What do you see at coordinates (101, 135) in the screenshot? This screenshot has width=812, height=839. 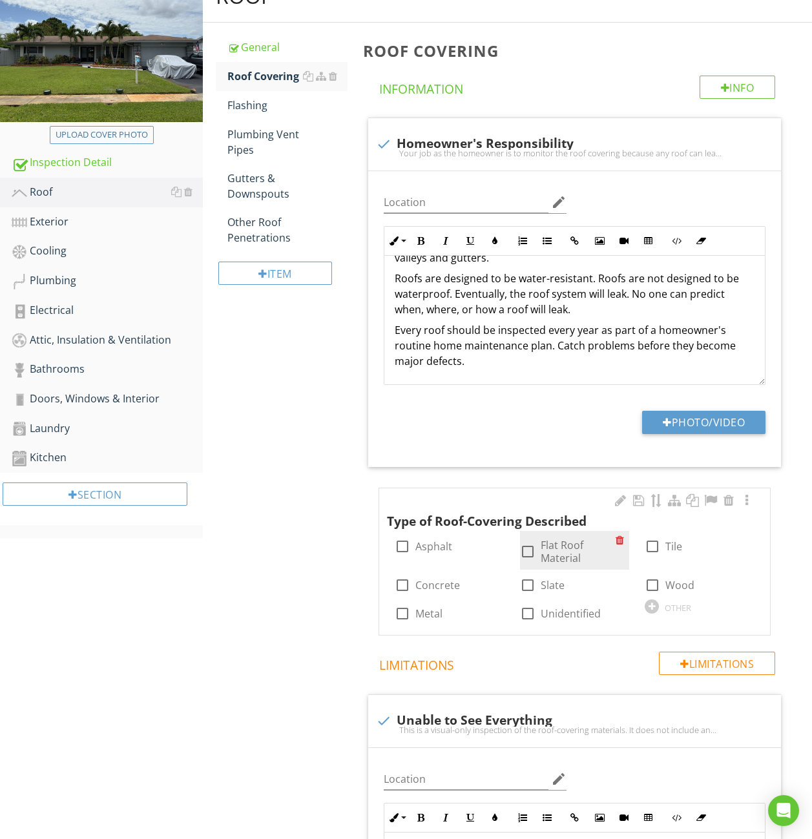 I see `button: Upload cover photo` at bounding box center [101, 135].